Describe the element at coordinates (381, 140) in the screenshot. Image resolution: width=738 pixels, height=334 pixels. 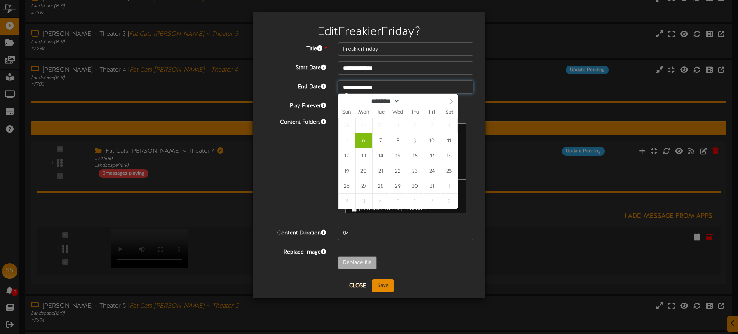
I see `span: October 7, 2025` at that location.